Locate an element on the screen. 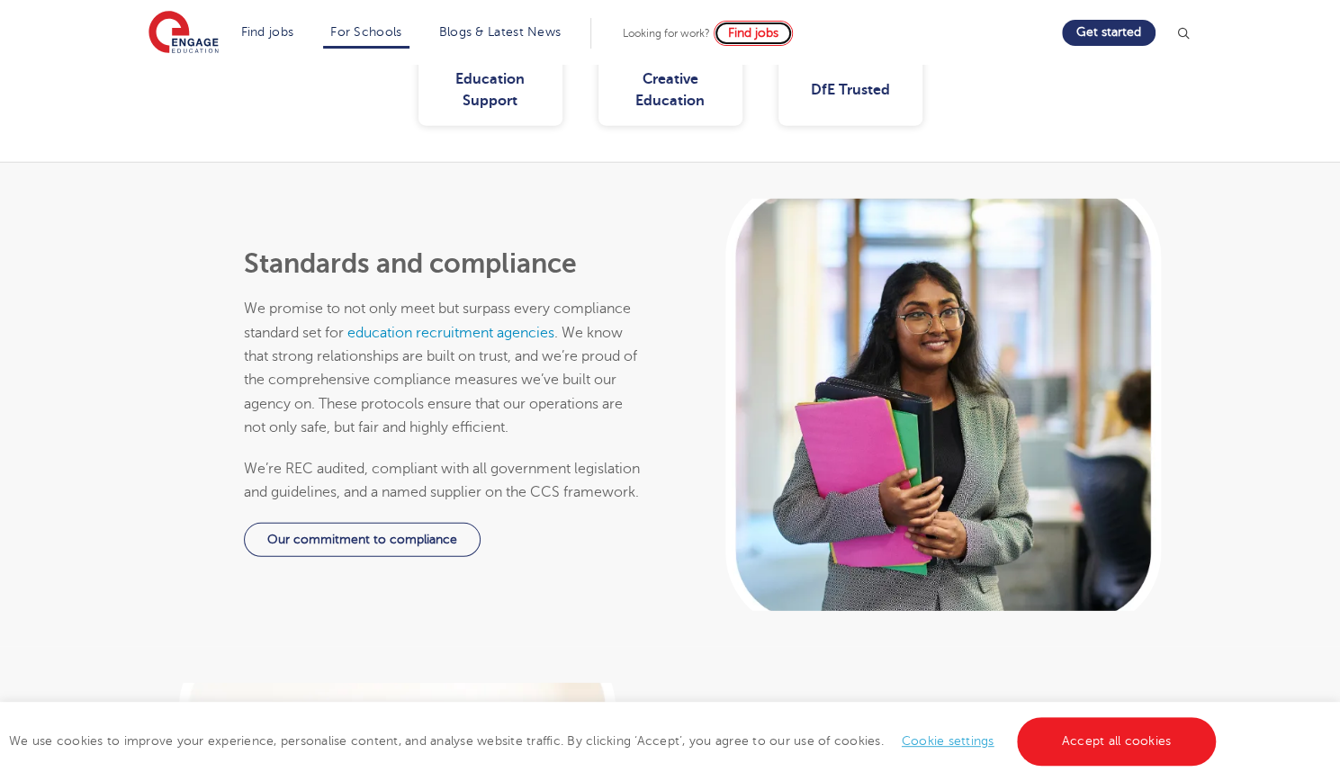 This screenshot has width=1340, height=781. div: Creative Education is located at coordinates (670, 90).